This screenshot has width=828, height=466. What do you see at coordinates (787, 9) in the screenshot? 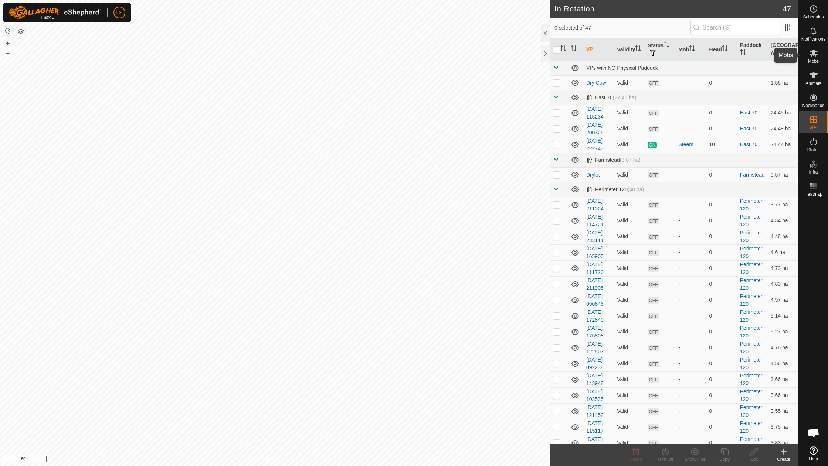
I see `span: 47` at bounding box center [787, 9].